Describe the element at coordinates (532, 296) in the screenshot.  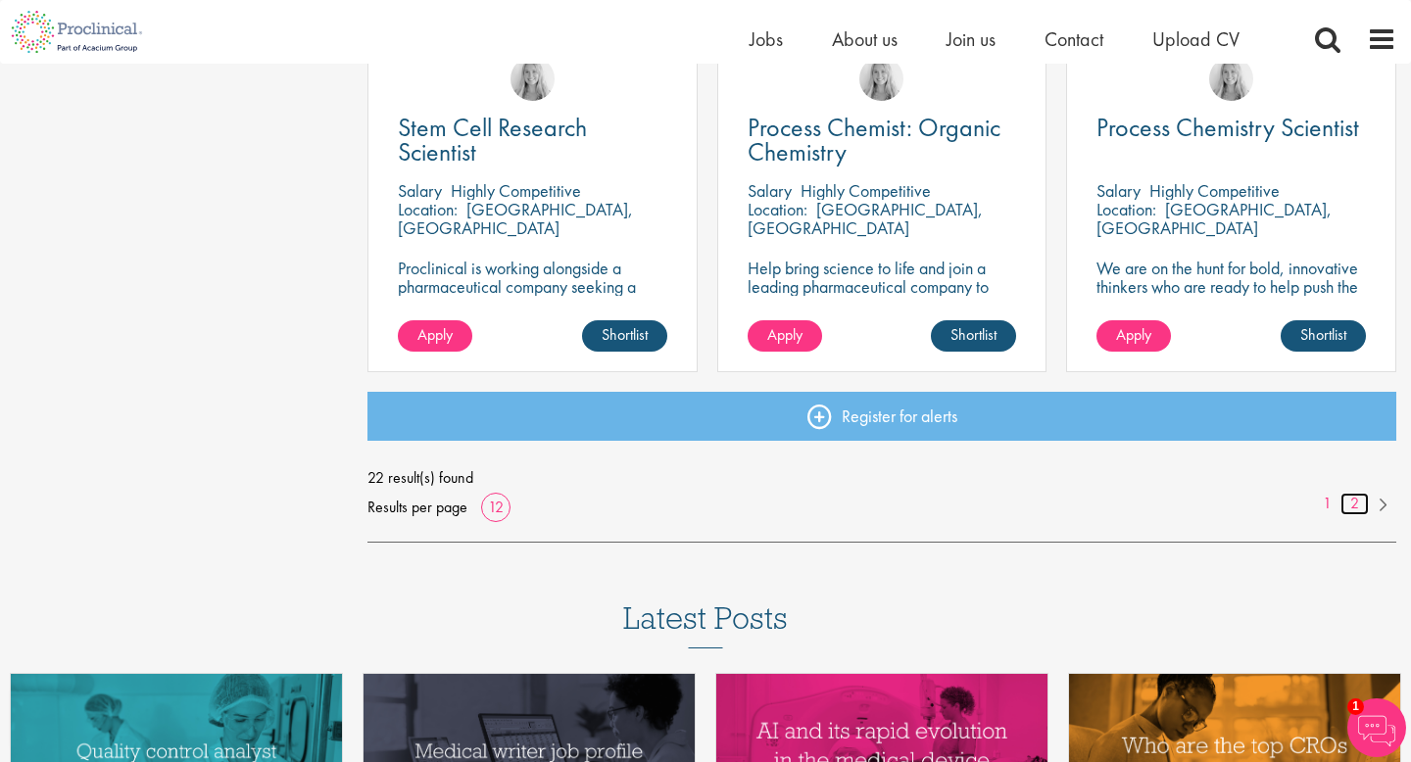
I see `p: Proclinical is working alongside a pharmaceutical company seeking a Stem Cell Research Scientist ...` at that location.